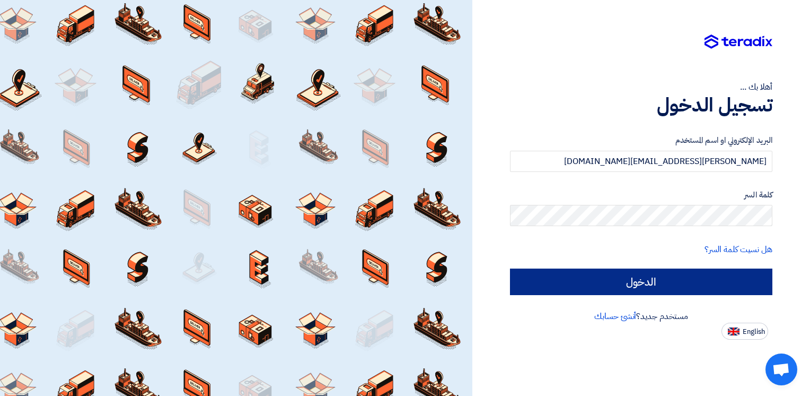  What do you see at coordinates (641, 282) in the screenshot?
I see `input: الدخول` at bounding box center [641, 282].